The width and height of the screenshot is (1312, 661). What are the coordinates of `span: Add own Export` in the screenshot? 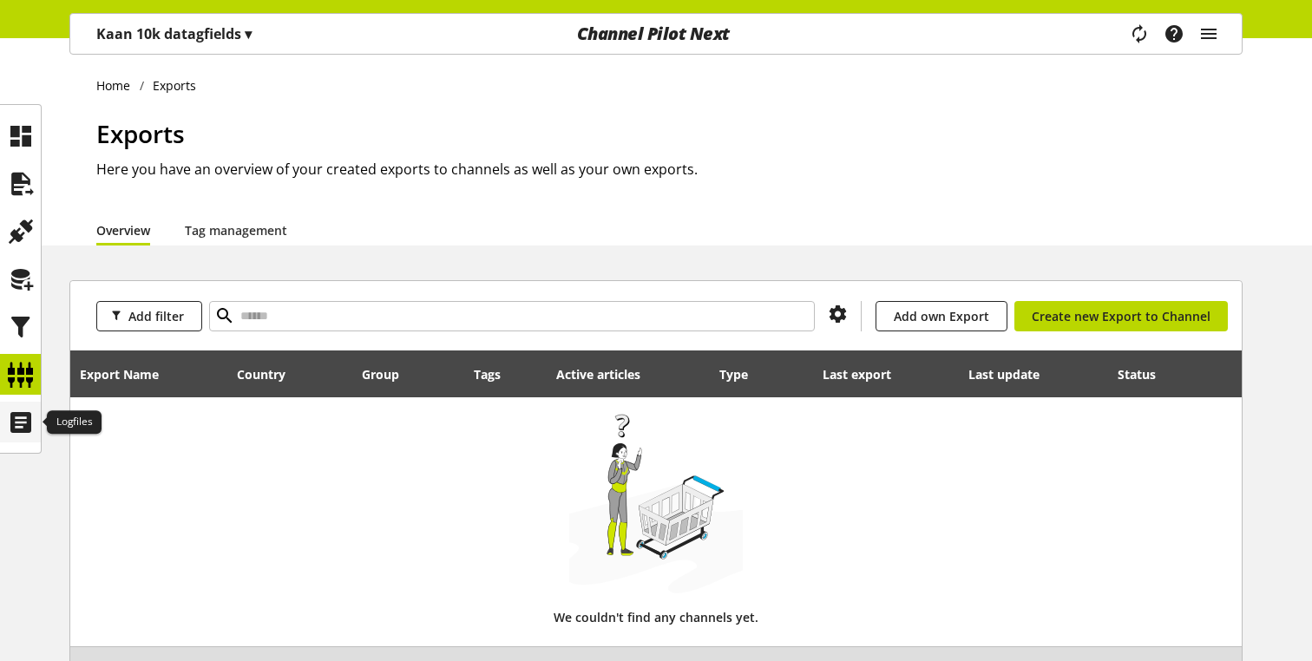 It's located at (941, 316).